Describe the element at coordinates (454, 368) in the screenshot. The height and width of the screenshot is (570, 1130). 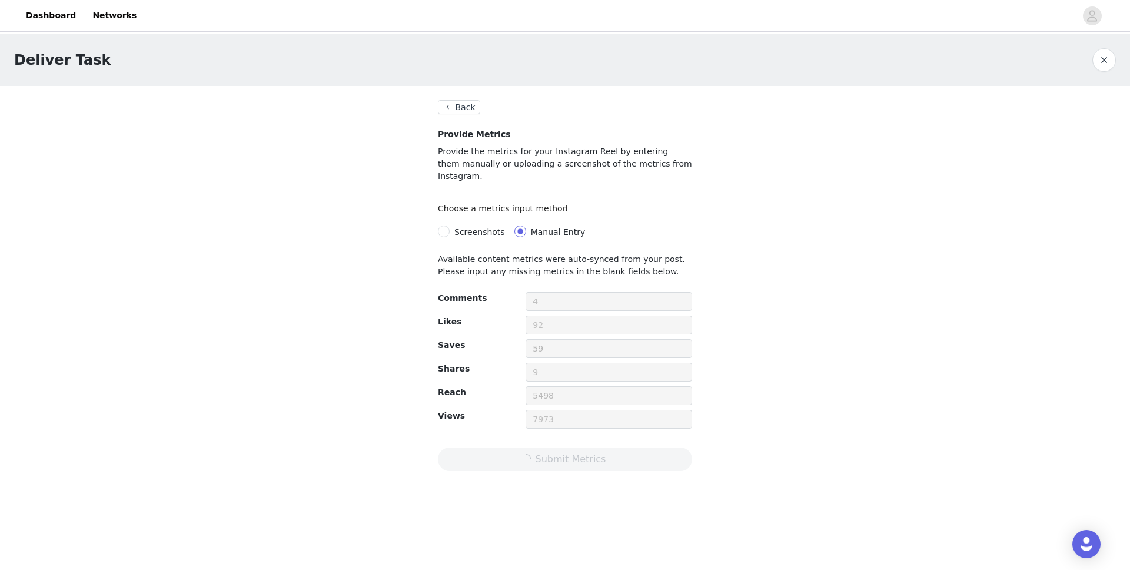
I see `span: Shares` at that location.